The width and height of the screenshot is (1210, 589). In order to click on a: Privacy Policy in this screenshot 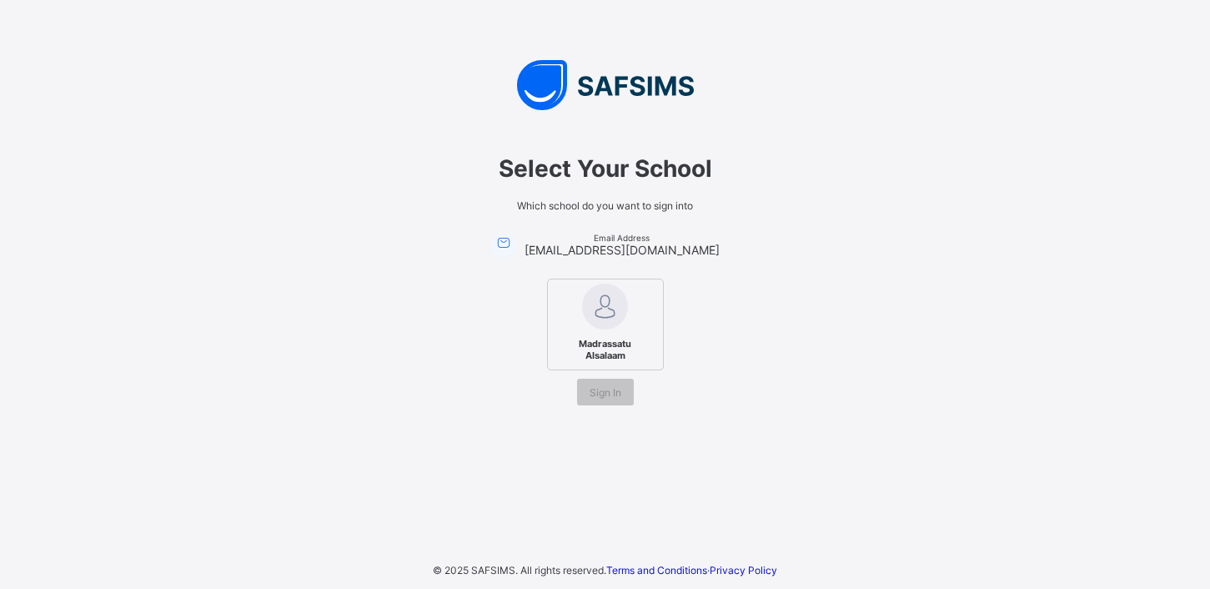, I will do `click(743, 570)`.